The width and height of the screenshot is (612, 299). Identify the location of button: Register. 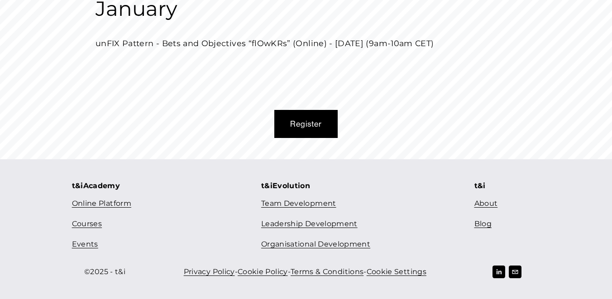
(306, 124).